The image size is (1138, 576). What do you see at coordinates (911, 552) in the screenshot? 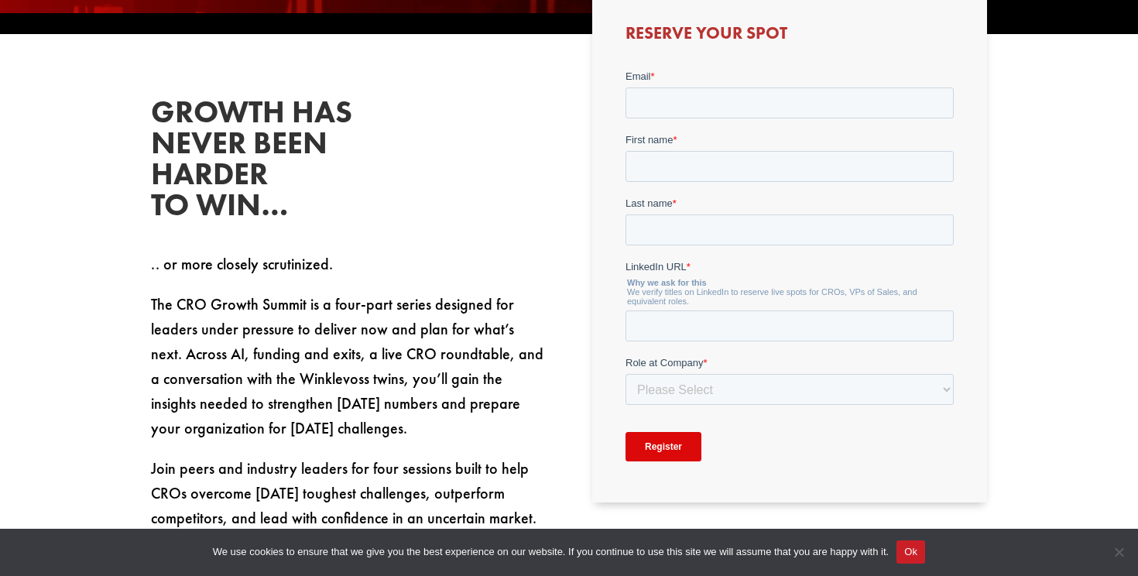
I see `button: Ok` at bounding box center [911, 552].